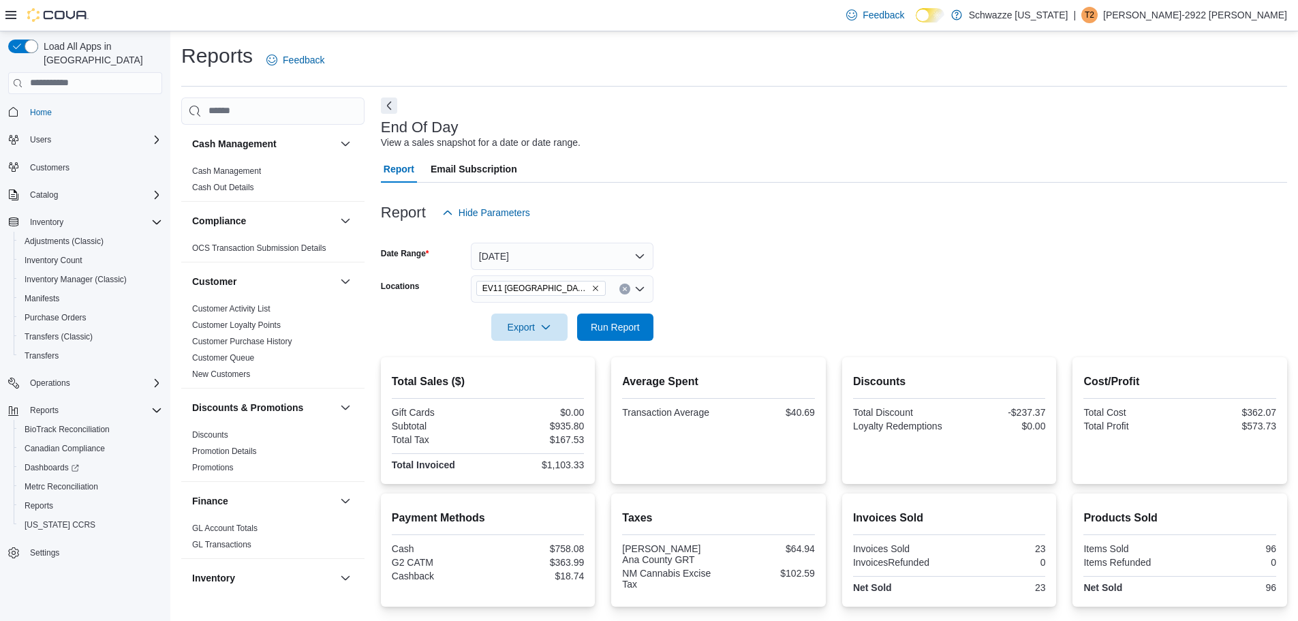 The image size is (1298, 621). Describe the element at coordinates (615, 327) in the screenshot. I see `span: Run Report` at that location.